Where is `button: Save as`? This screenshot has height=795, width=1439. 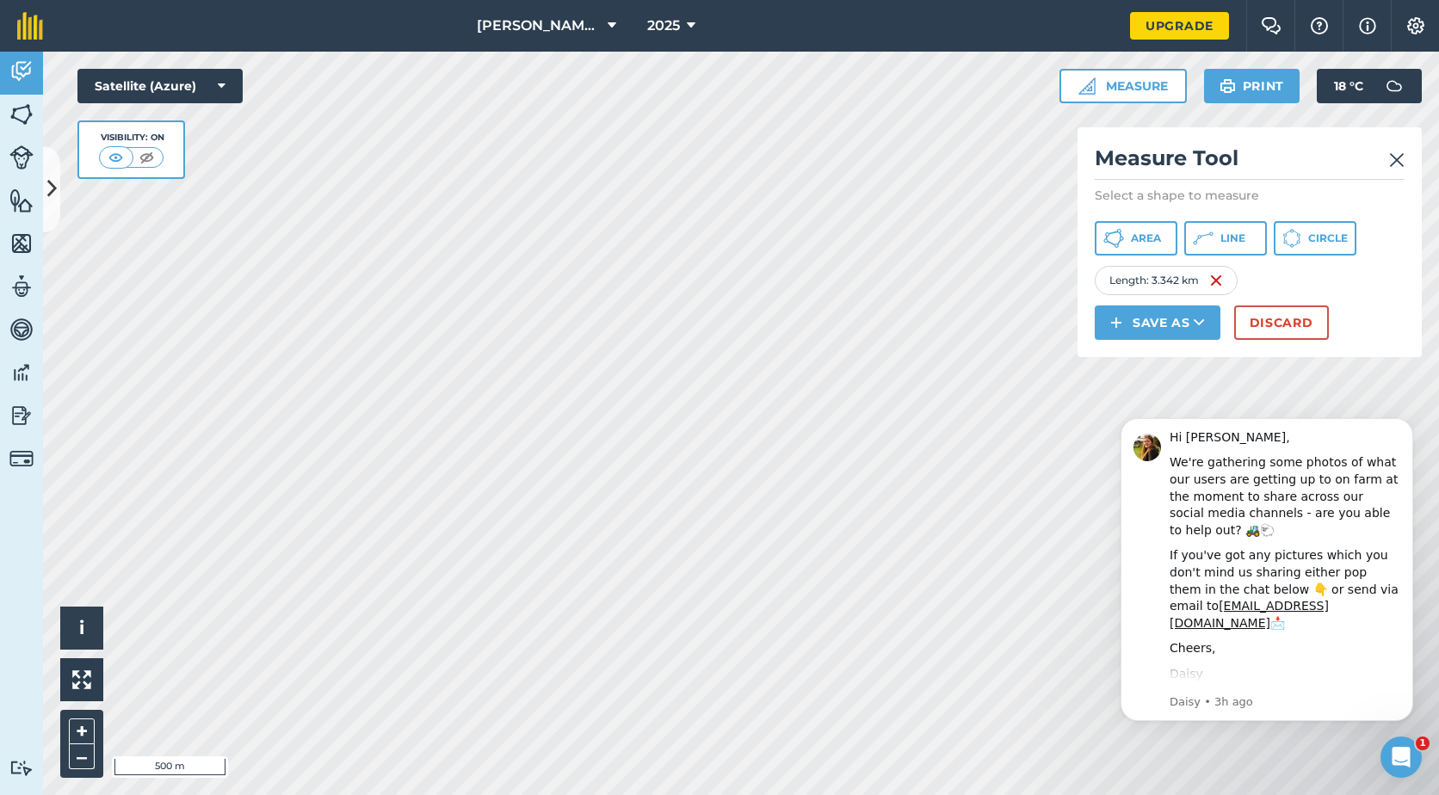 button: Save as is located at coordinates (1158, 323).